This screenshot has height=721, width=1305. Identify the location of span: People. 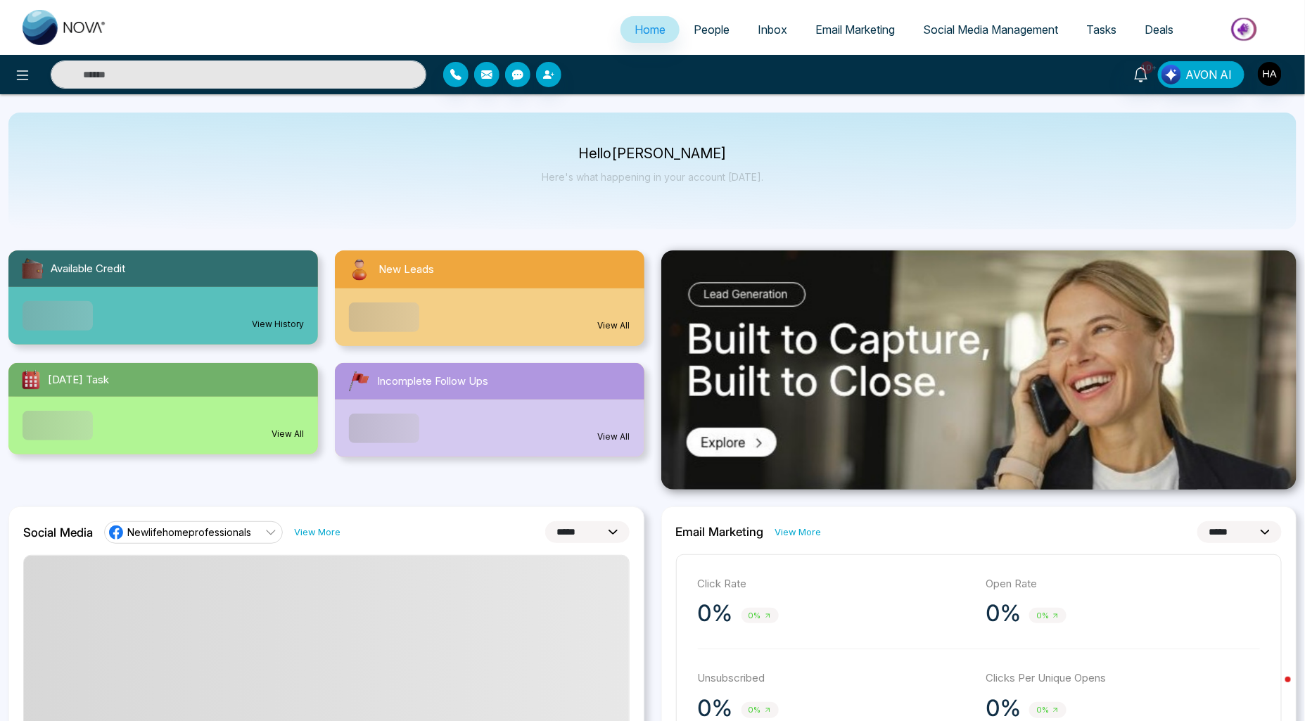
(711, 30).